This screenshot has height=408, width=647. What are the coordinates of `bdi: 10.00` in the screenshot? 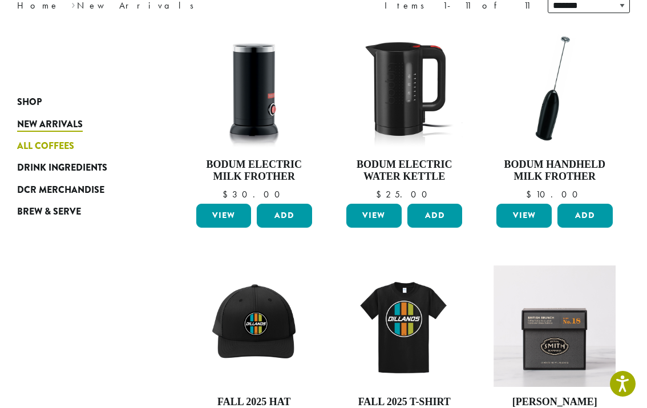 It's located at (555, 194).